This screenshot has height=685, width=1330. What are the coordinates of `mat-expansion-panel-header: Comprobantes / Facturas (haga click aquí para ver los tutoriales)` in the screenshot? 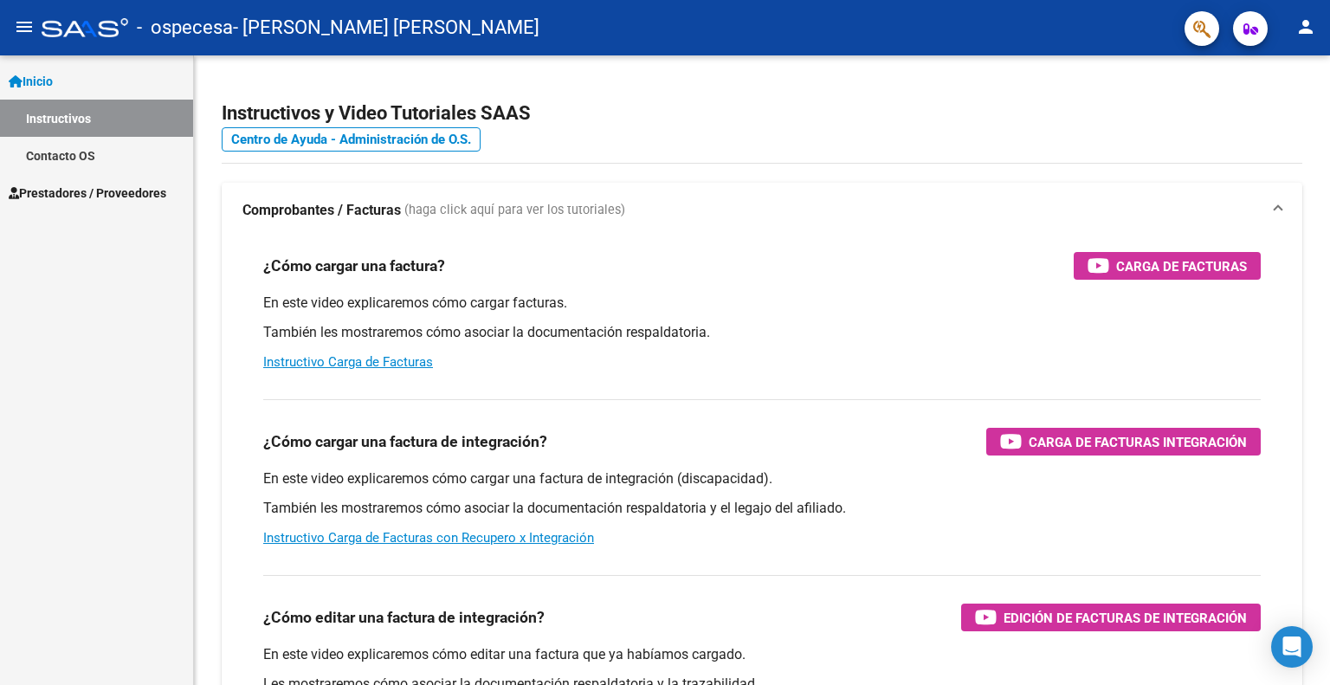 It's located at (762, 210).